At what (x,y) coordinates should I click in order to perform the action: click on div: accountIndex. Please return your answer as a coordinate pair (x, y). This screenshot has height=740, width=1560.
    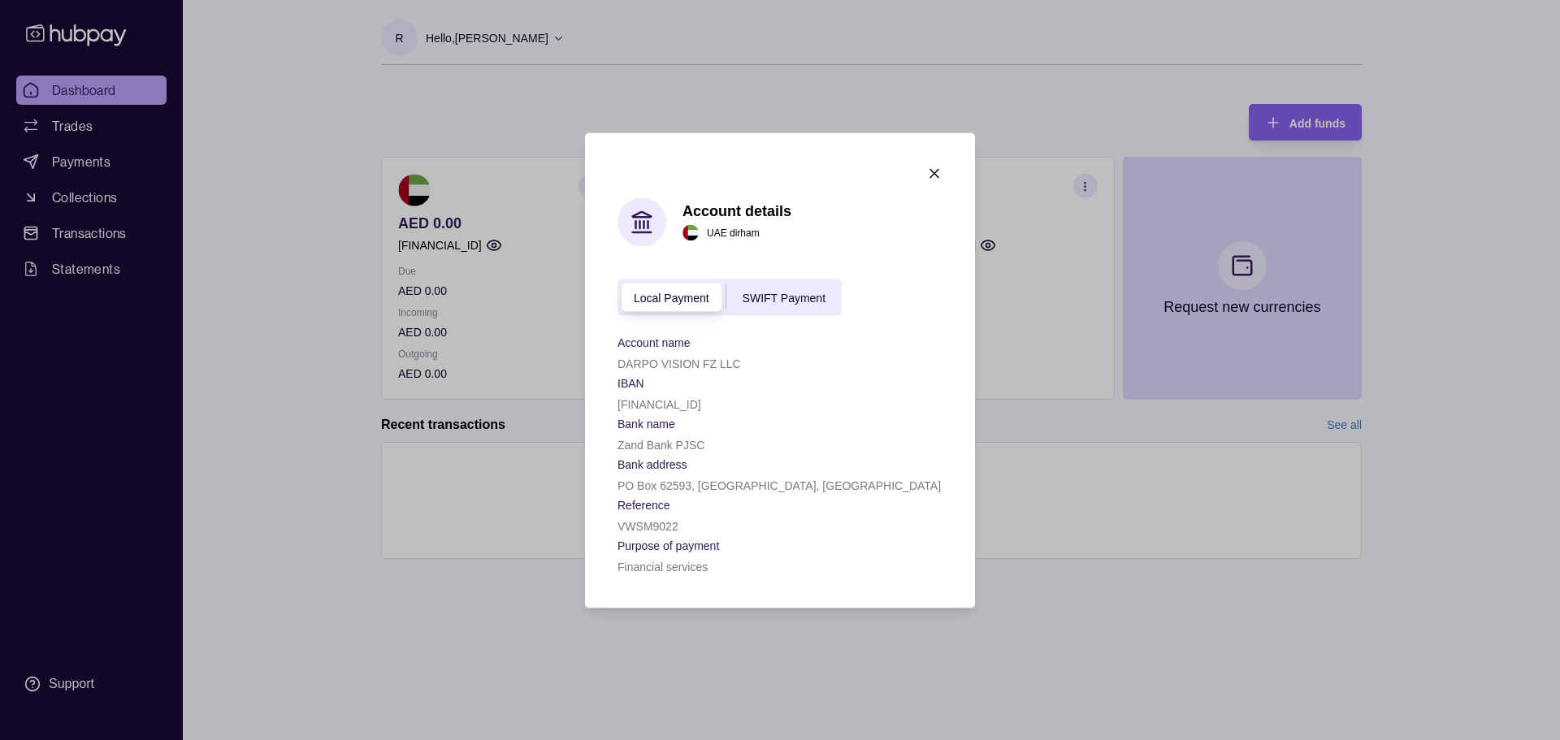
    Looking at the image, I should click on (729, 297).